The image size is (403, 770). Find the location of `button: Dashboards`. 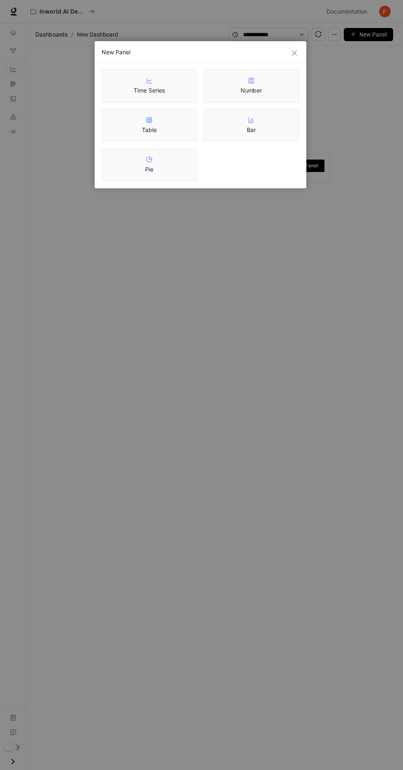

button: Dashboards is located at coordinates (51, 35).